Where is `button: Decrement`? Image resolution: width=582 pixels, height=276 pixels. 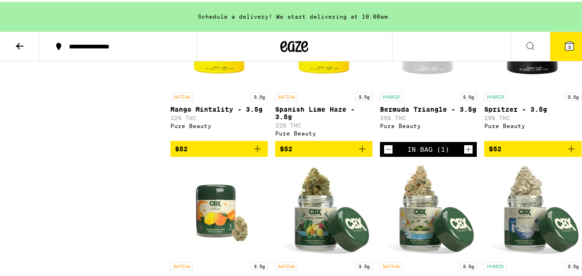 button: Decrement is located at coordinates (389, 148).